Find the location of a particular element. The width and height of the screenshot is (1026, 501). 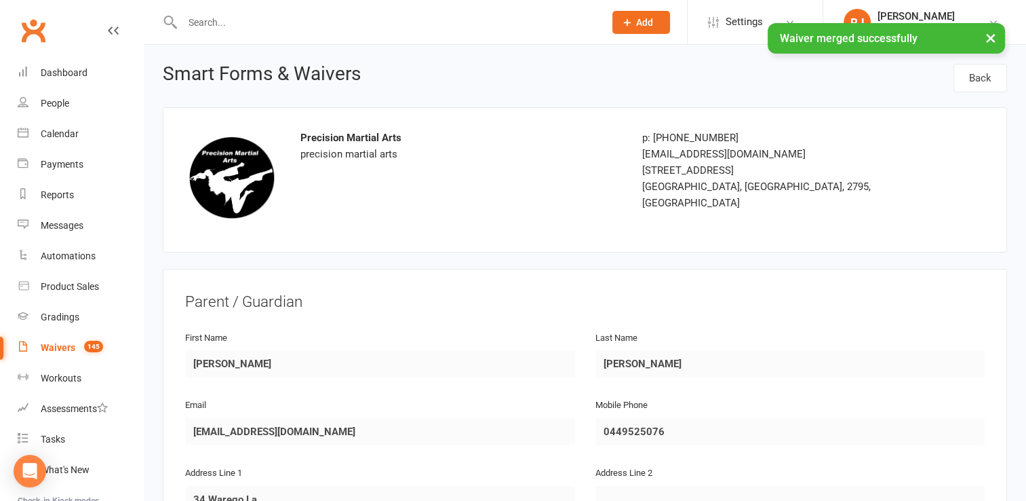

label: Mobile Phone is located at coordinates (621, 405).